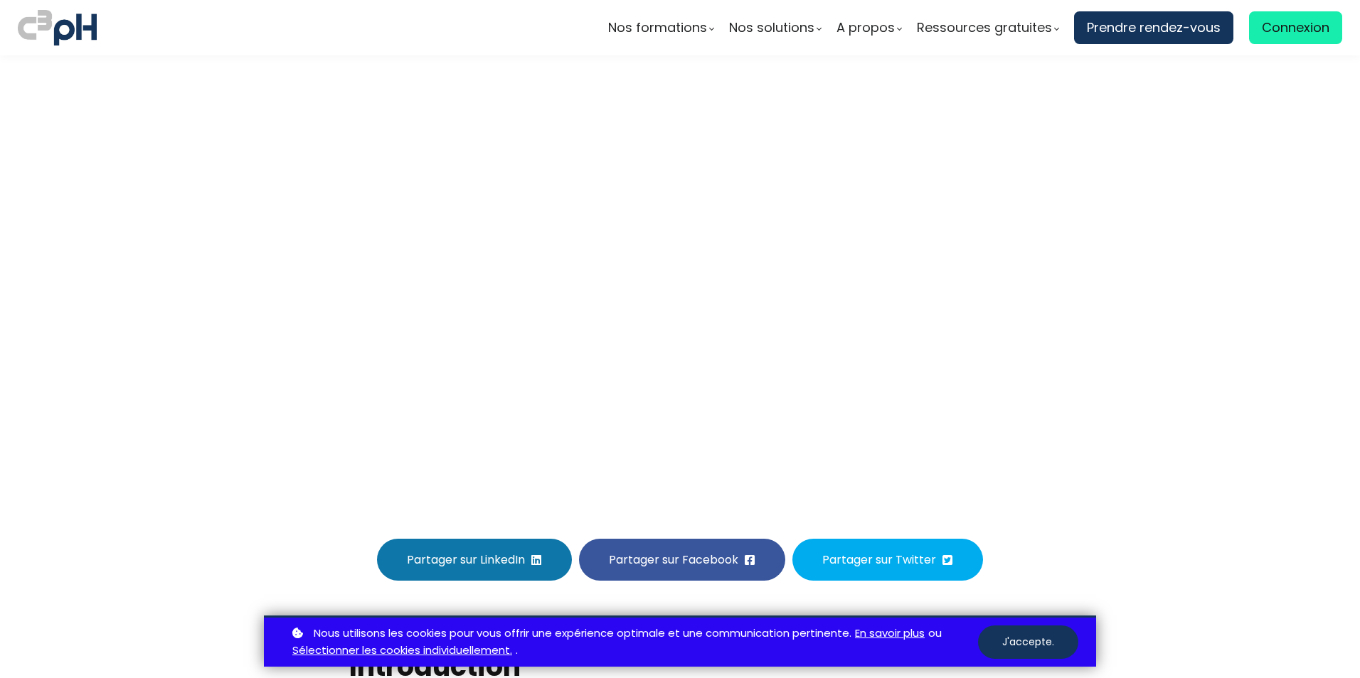  I want to click on img: logo C3PH, so click(57, 28).